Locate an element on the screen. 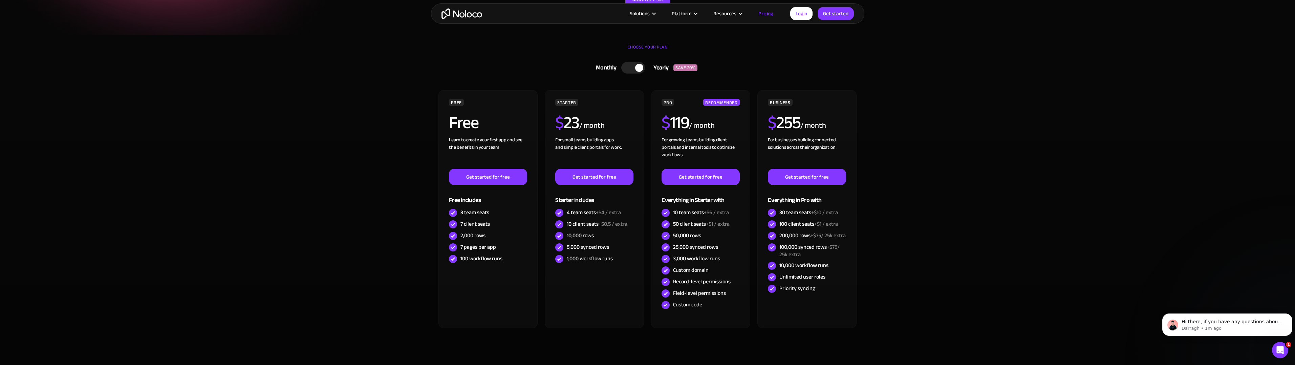 This screenshot has width=1295, height=365. div: Monthly is located at coordinates (604, 68).